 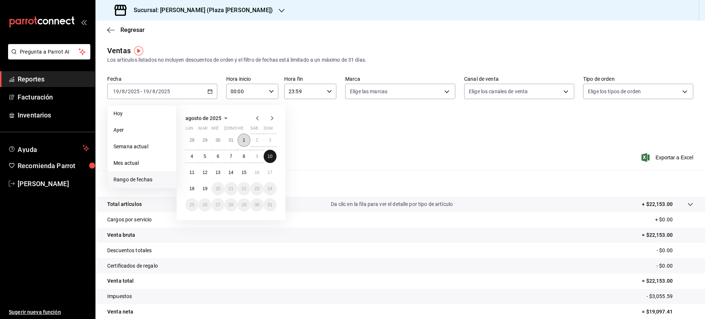 I want to click on abbr: 11 de agosto de 2025, so click(x=192, y=173).